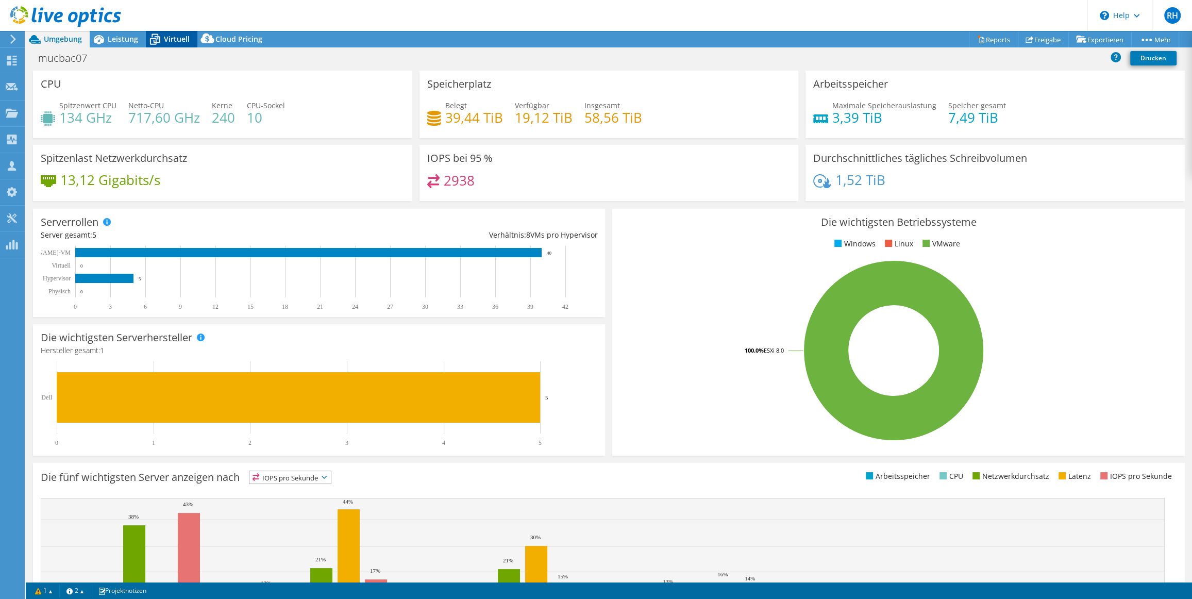  What do you see at coordinates (61, 265) in the screenshot?
I see `text: Virtuell` at bounding box center [61, 265].